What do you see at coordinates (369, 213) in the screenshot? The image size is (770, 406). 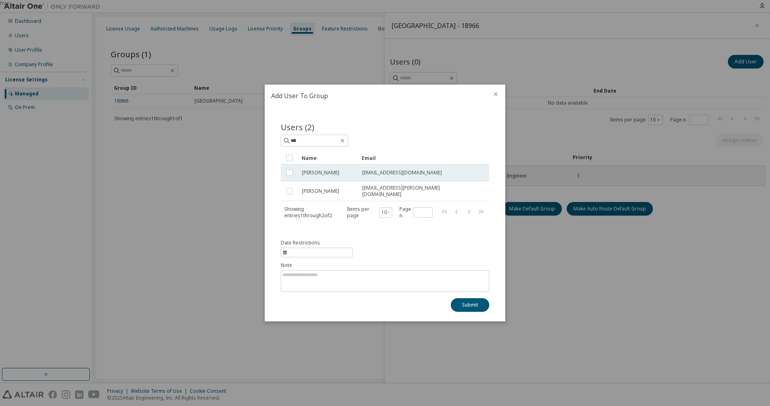 I see `span: Items per page` at bounding box center [369, 213].